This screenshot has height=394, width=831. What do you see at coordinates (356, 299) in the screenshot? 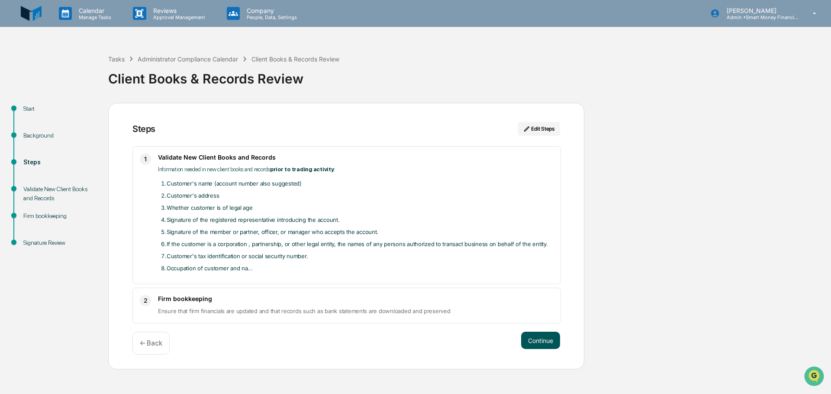
I see `h3: Firm bookkeeping` at bounding box center [356, 299].